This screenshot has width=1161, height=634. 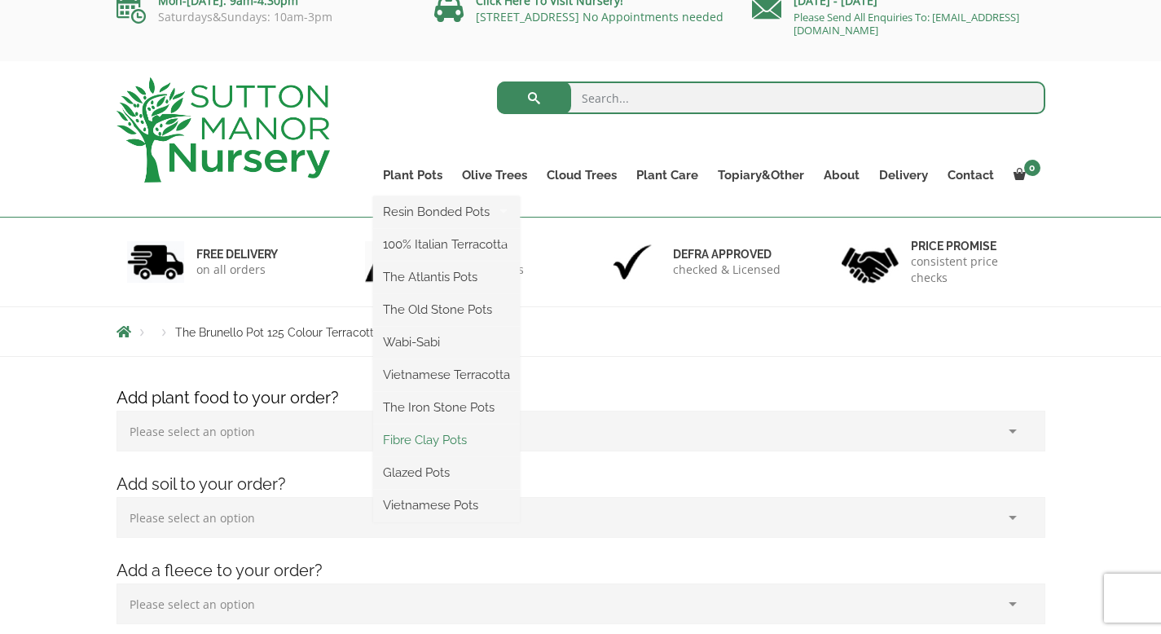 What do you see at coordinates (970, 175) in the screenshot?
I see `a: Contact` at bounding box center [970, 175].